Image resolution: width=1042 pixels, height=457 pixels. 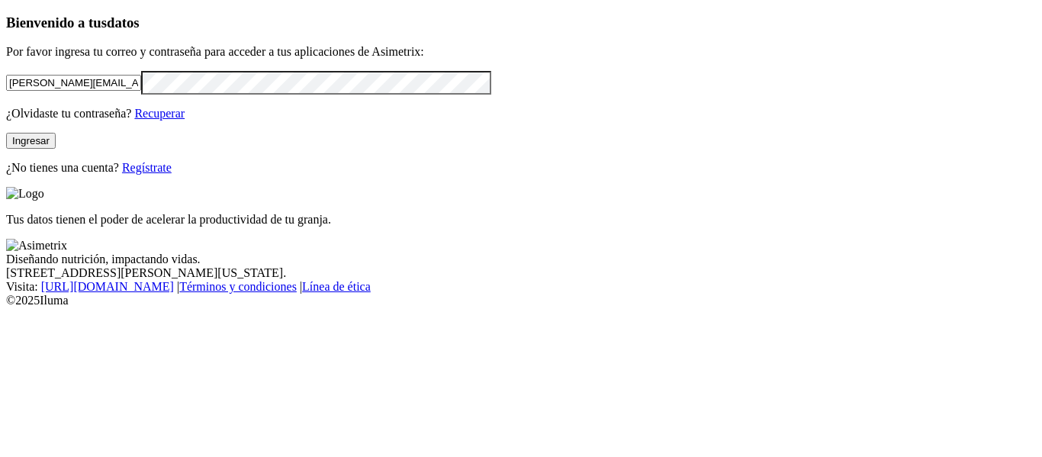 What do you see at coordinates (521, 168) in the screenshot?
I see `p: ¿No tienes una cuenta?` at bounding box center [521, 168].